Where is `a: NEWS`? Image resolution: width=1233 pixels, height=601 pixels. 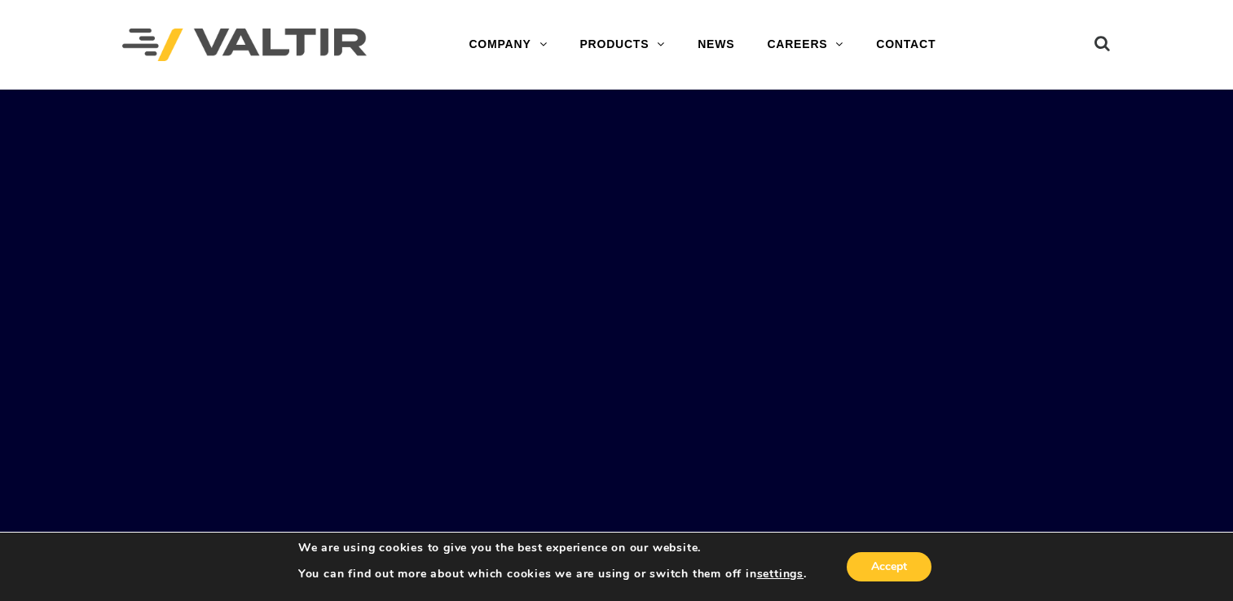
a: NEWS is located at coordinates (716, 45).